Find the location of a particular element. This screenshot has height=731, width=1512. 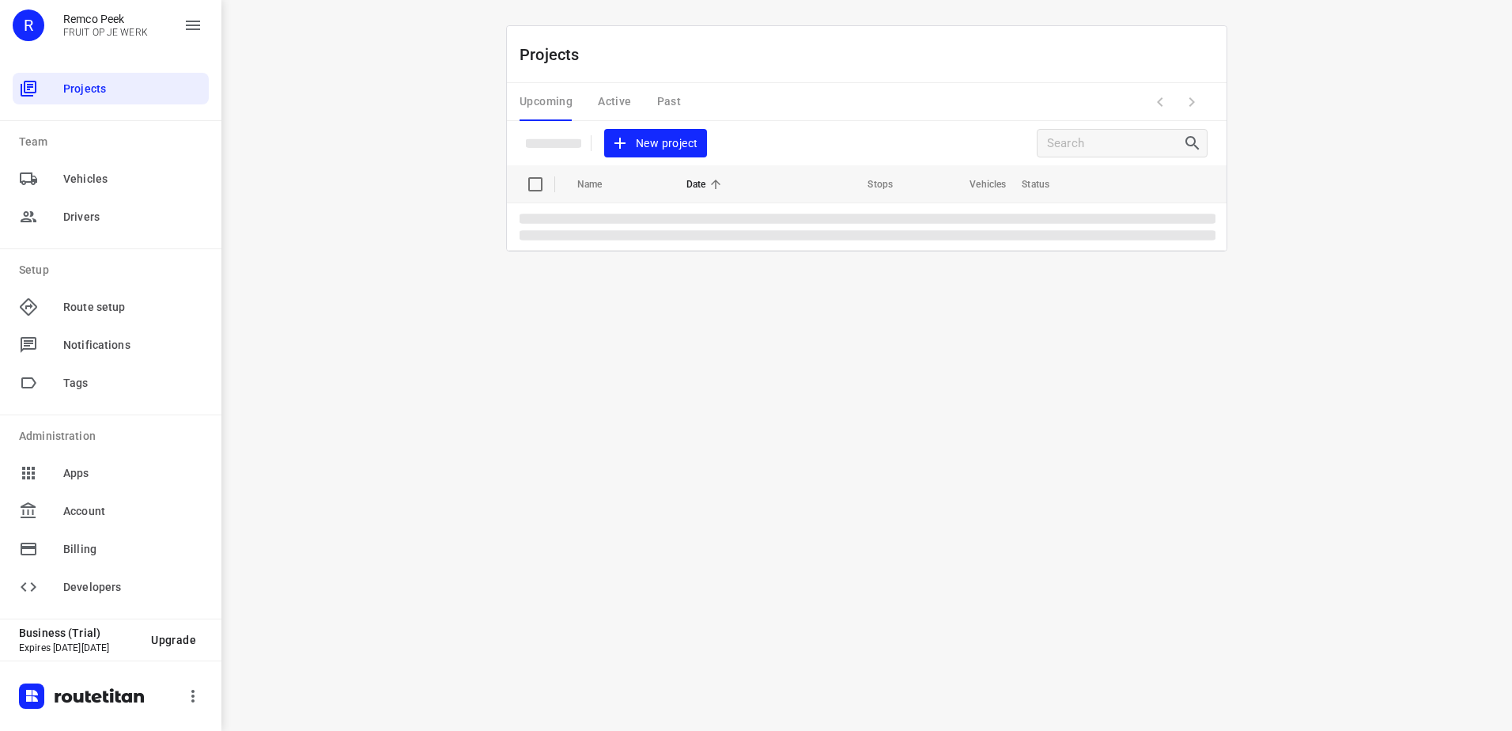

span: Name is located at coordinates (600, 184).